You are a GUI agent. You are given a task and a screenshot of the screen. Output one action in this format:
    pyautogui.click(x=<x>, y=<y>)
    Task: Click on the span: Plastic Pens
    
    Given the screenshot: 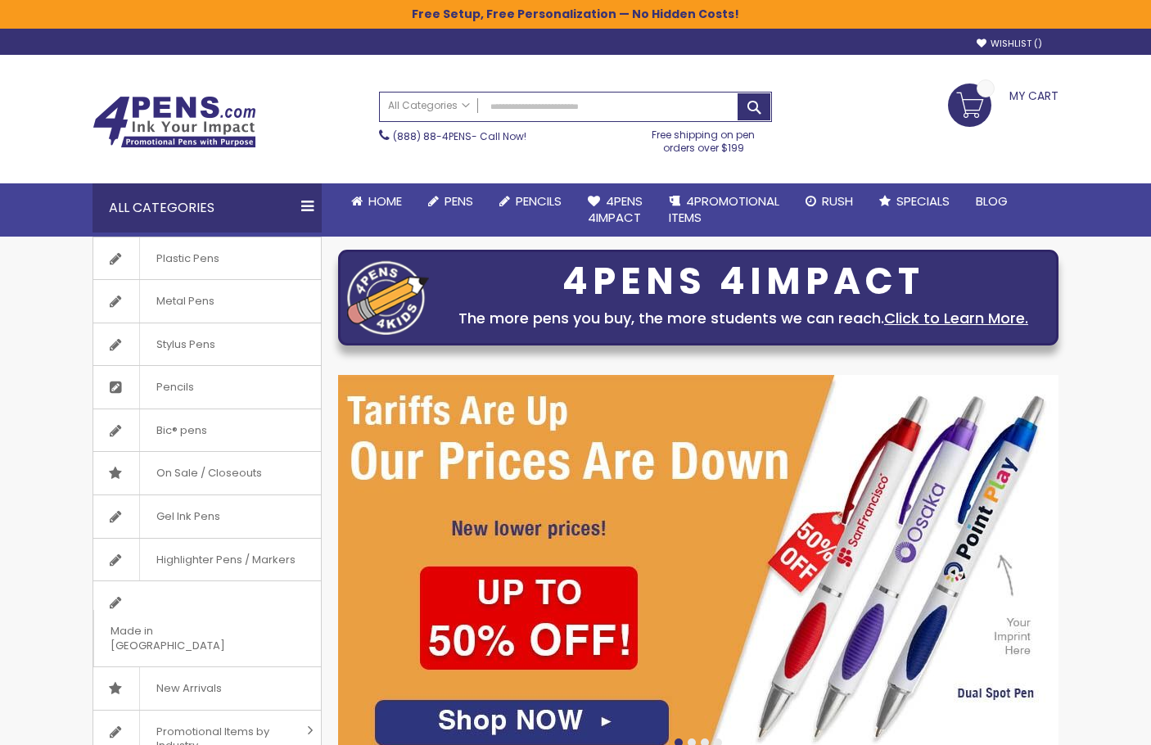 What is the action you would take?
    pyautogui.click(x=187, y=259)
    